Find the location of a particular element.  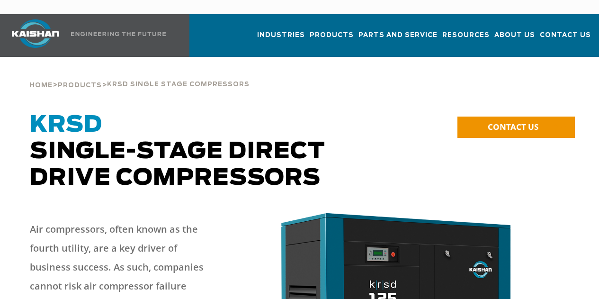

span: Parts and Service is located at coordinates (398, 35).